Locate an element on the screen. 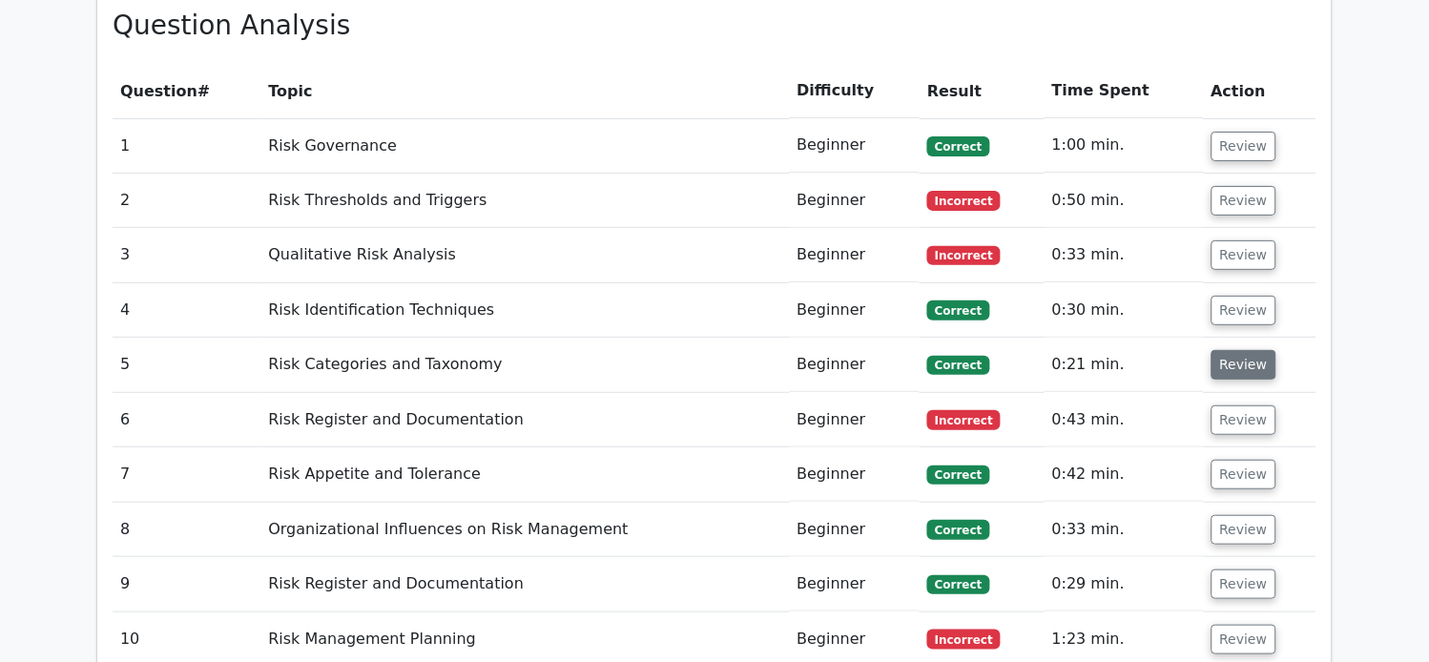 The width and height of the screenshot is (1429, 662). td: 0:21 min. is located at coordinates (1124, 364).